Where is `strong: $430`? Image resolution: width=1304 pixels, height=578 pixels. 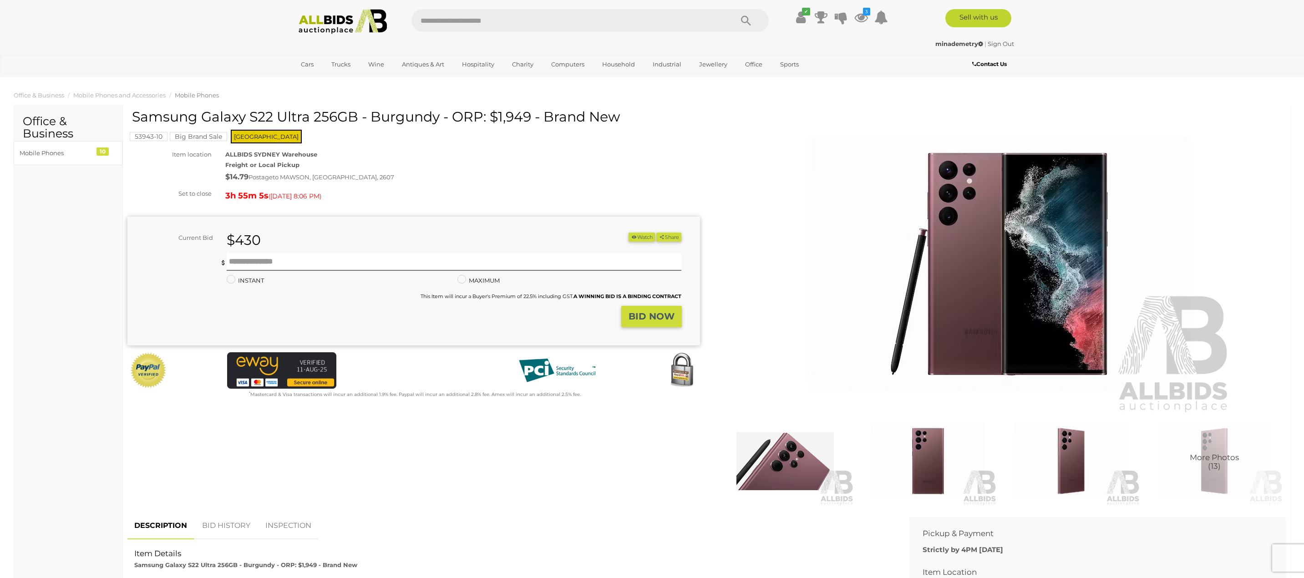
strong: $430 is located at coordinates (243, 240).